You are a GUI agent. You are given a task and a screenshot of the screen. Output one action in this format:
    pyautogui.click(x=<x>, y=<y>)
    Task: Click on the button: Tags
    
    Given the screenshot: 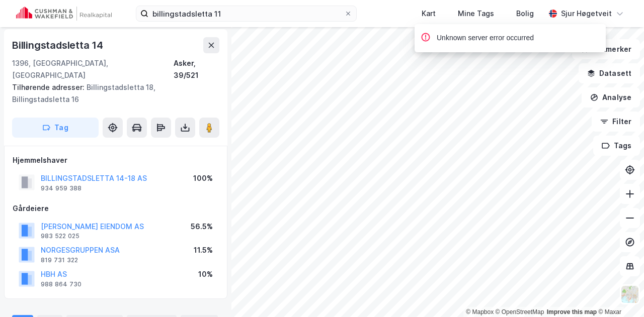 What is the action you would take?
    pyautogui.click(x=616, y=146)
    